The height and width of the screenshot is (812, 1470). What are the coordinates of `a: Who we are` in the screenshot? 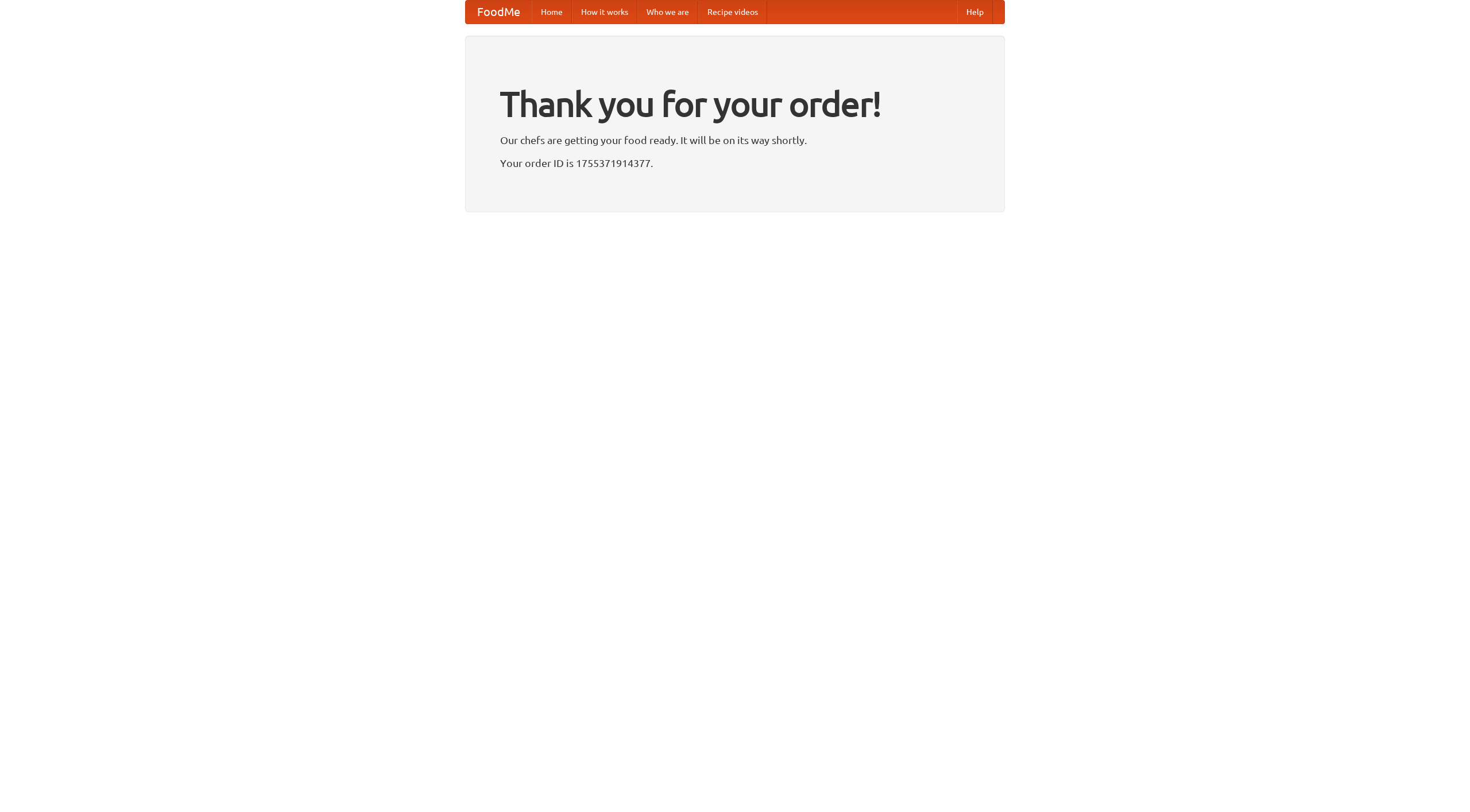 It's located at (668, 12).